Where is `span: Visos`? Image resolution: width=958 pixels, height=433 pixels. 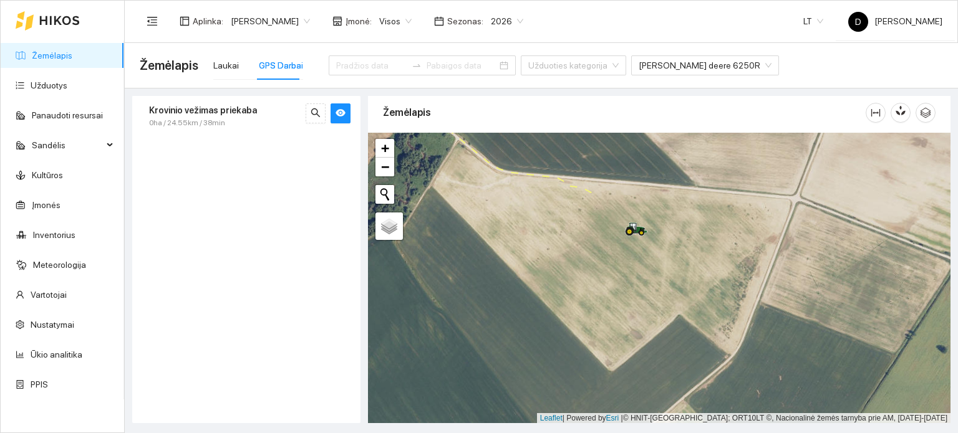 span: Visos is located at coordinates (395, 21).